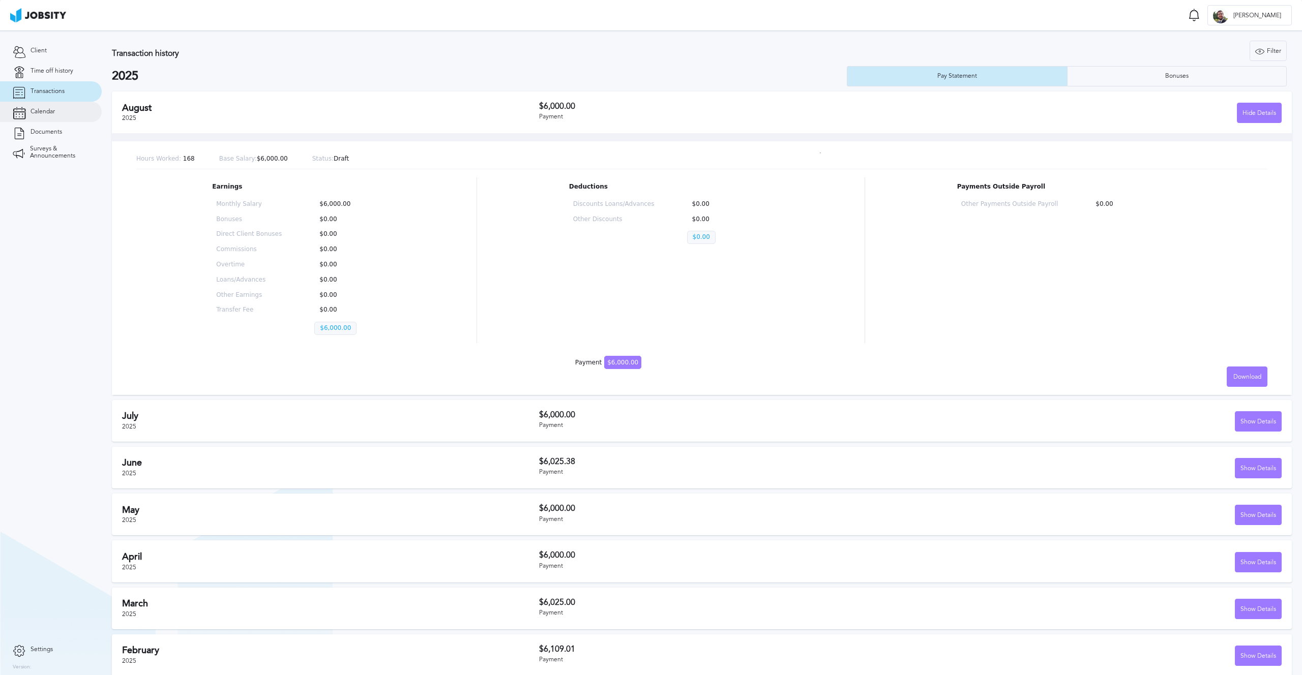 The image size is (1302, 675). What do you see at coordinates (22, 668) in the screenshot?
I see `label: Version:` at bounding box center [22, 668].